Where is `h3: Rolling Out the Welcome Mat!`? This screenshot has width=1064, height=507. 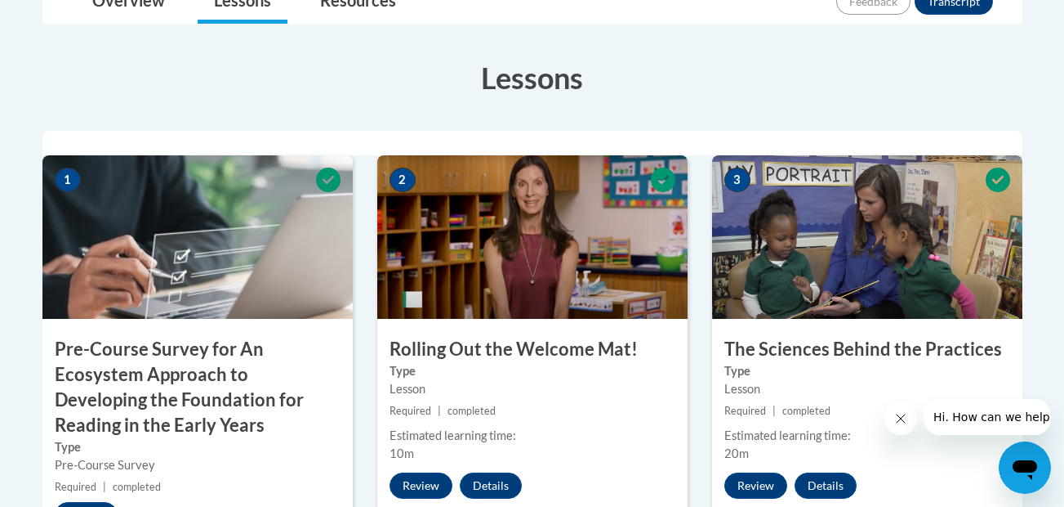 h3: Rolling Out the Welcome Mat! is located at coordinates (533, 349).